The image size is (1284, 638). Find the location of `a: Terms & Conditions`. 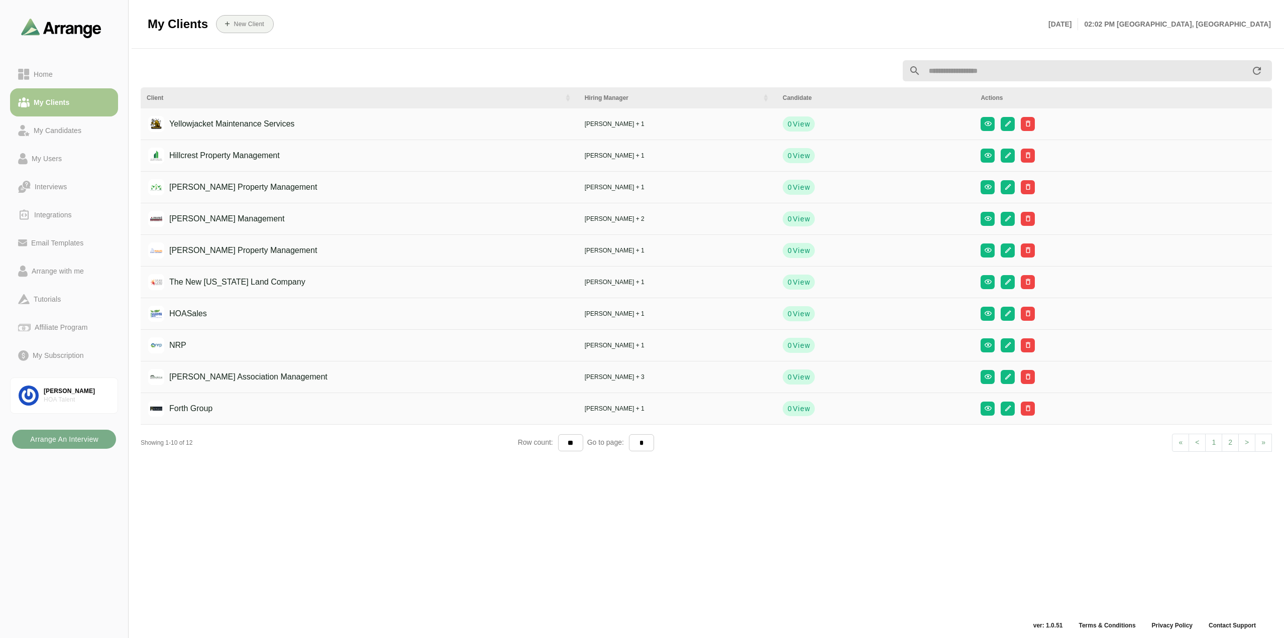

a: Terms & Conditions is located at coordinates (1106, 626).